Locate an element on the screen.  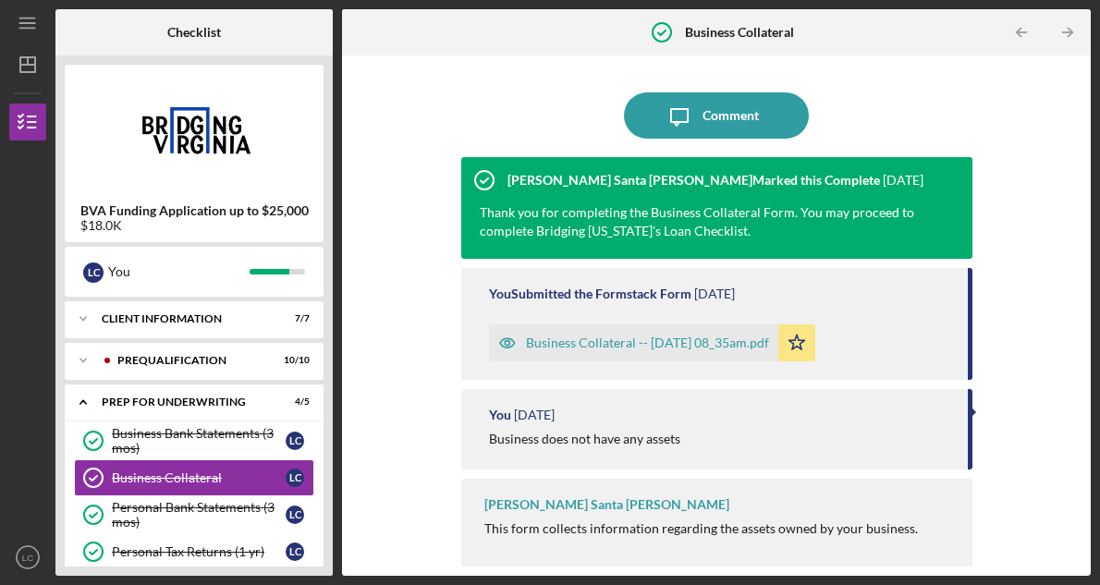
div: Comment is located at coordinates (730, 116).